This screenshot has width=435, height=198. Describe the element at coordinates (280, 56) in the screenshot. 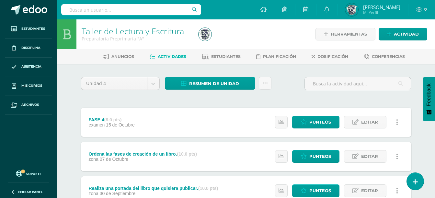

I see `span: Planificación` at that location.